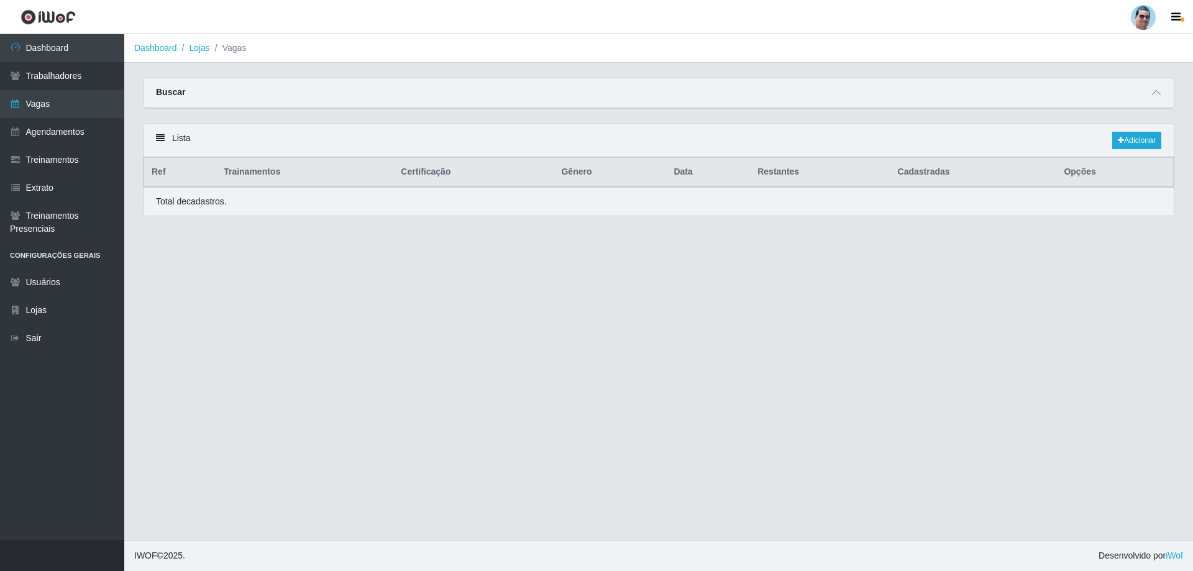  I want to click on th: Cadastradas, so click(974, 172).